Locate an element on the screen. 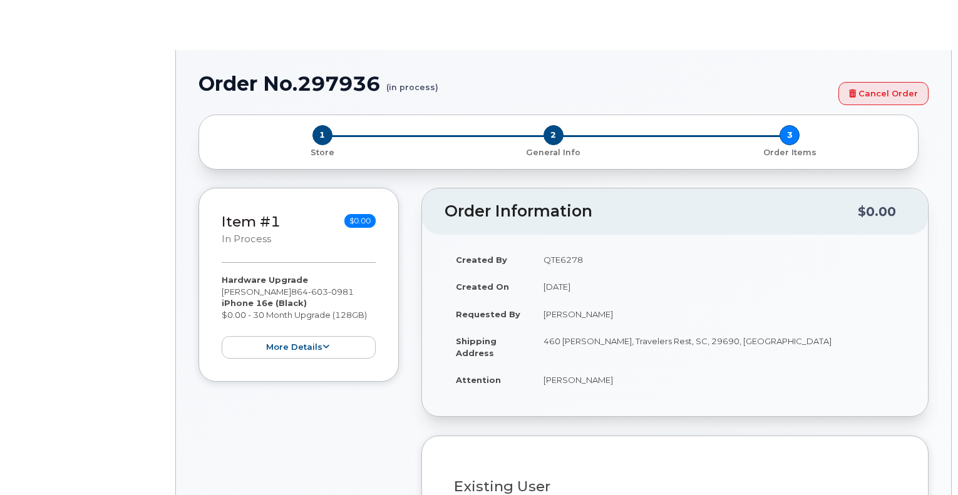 The image size is (958, 495). h2: Order Information is located at coordinates (651, 212).